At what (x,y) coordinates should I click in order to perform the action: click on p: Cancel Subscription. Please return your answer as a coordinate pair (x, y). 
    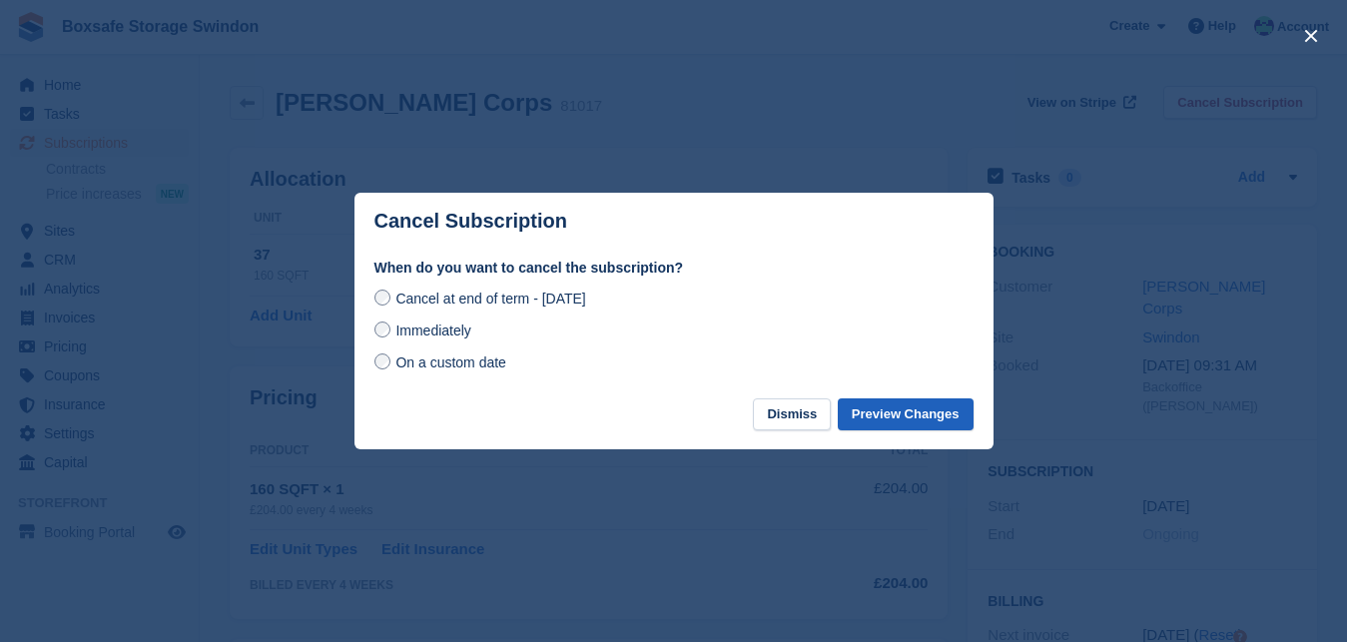
    Looking at the image, I should click on (470, 221).